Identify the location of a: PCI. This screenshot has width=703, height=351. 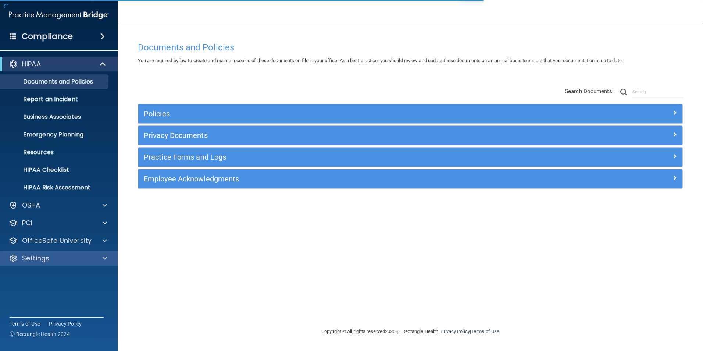
(58, 223).